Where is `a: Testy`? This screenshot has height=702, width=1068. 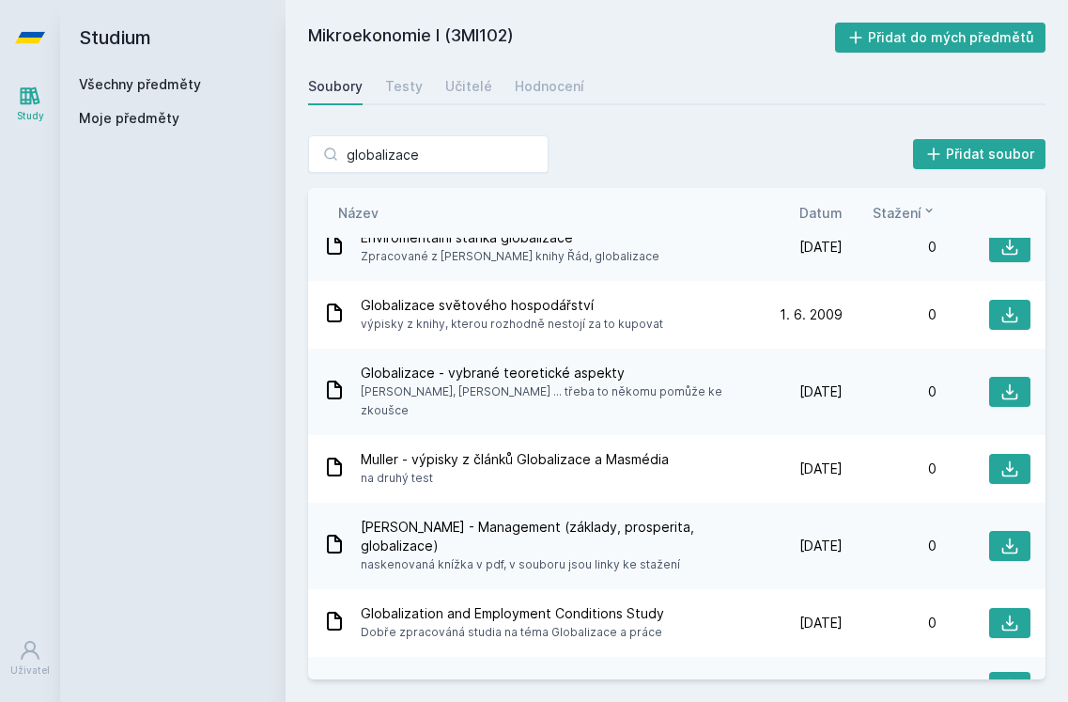 a: Testy is located at coordinates (404, 86).